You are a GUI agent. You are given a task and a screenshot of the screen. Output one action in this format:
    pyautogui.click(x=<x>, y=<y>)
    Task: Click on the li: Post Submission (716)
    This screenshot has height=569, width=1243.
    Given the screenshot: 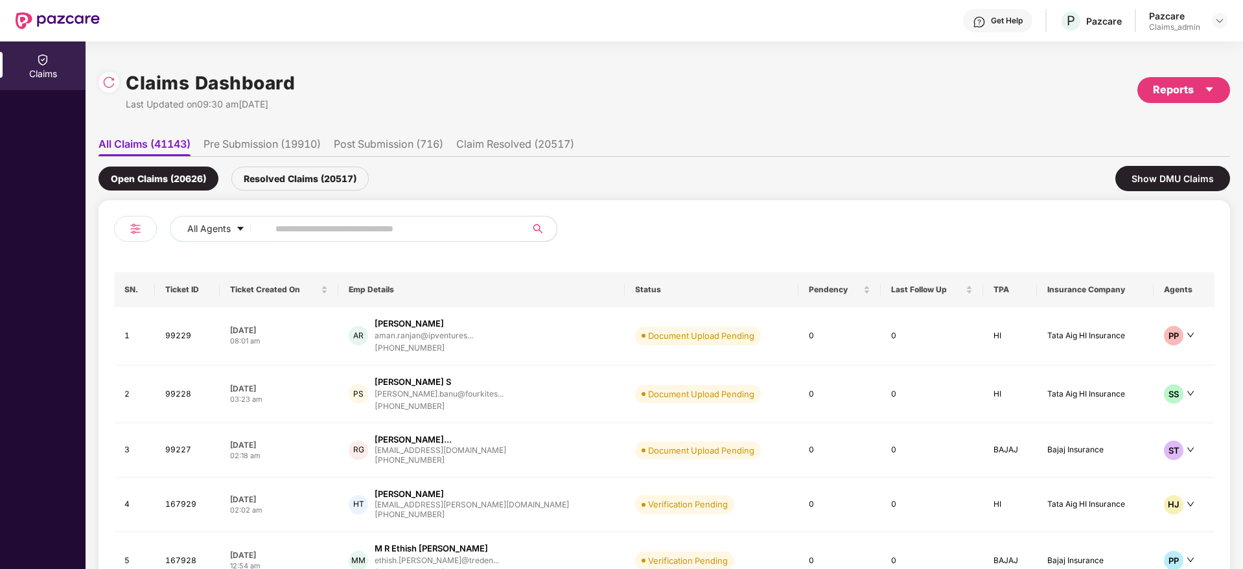 What is the action you would take?
    pyautogui.click(x=388, y=147)
    